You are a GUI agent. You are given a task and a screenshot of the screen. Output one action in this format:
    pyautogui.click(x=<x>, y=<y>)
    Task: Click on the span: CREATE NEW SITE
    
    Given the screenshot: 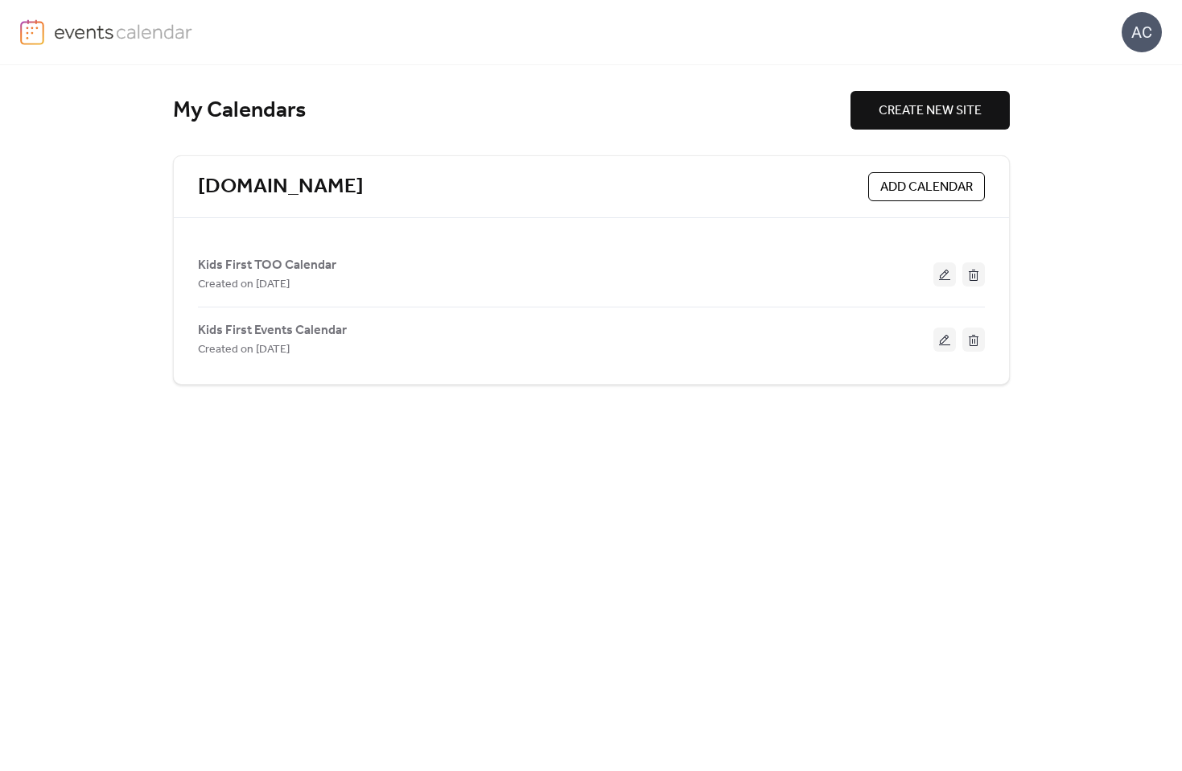 What is the action you would take?
    pyautogui.click(x=930, y=111)
    